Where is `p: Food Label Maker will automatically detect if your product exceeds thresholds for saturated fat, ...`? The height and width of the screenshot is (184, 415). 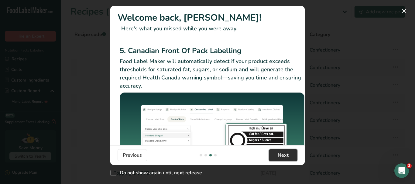 p: Food Label Maker will automatically detect if your product exceeds thresholds for saturated fat, ... is located at coordinates (212, 74).